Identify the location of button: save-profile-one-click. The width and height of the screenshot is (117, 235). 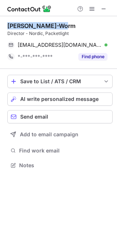
(60, 81).